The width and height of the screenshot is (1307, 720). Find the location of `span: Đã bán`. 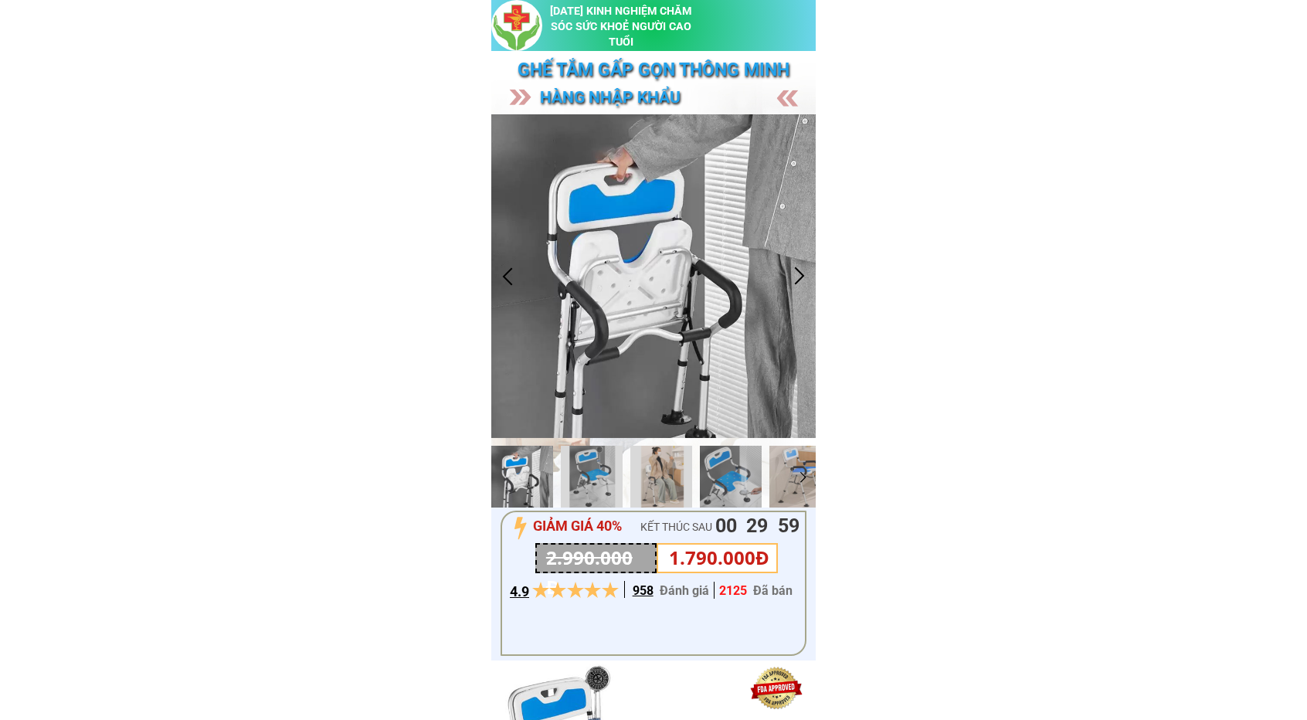

span: Đã bán is located at coordinates (773, 590).